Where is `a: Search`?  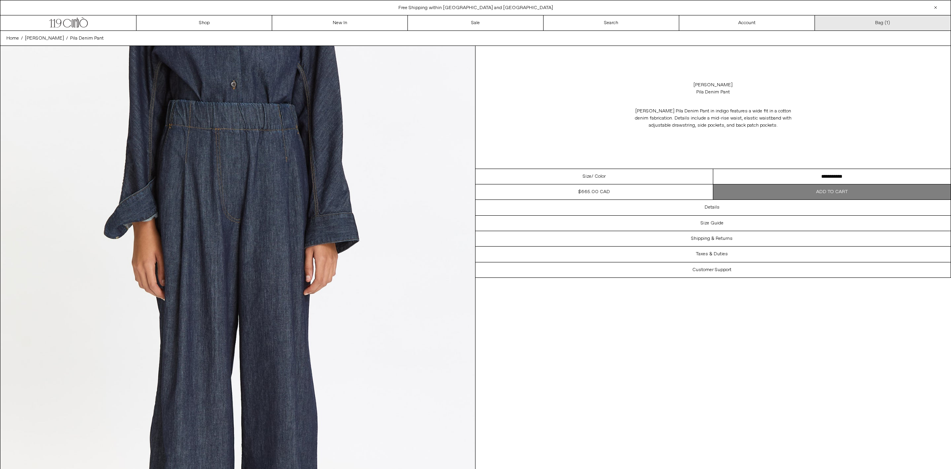
a: Search is located at coordinates (611, 23).